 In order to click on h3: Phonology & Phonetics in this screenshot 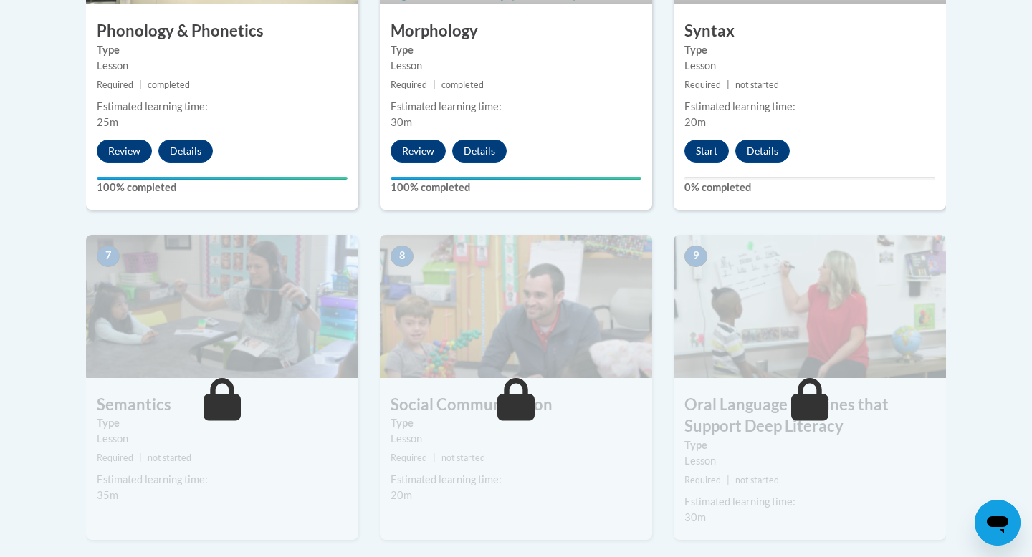, I will do `click(222, 31)`.